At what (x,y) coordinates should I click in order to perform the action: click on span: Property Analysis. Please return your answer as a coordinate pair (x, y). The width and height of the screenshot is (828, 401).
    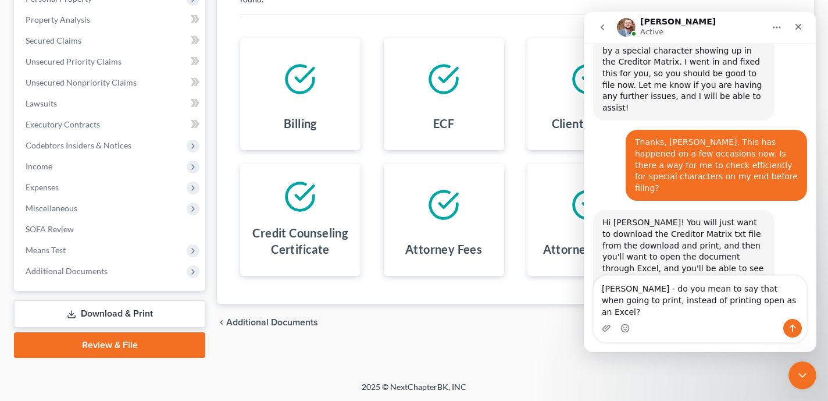
    Looking at the image, I should click on (58, 19).